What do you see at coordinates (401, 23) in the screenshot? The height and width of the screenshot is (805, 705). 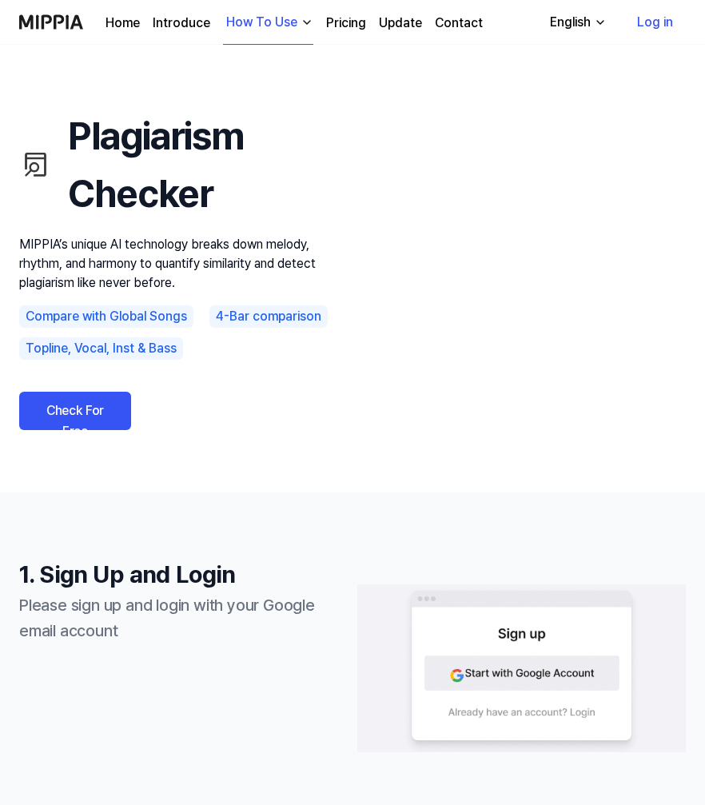 I see `a: Update` at bounding box center [401, 23].